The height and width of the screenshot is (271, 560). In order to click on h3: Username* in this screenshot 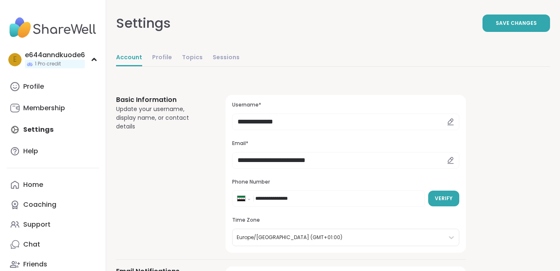, I will do `click(346, 105)`.